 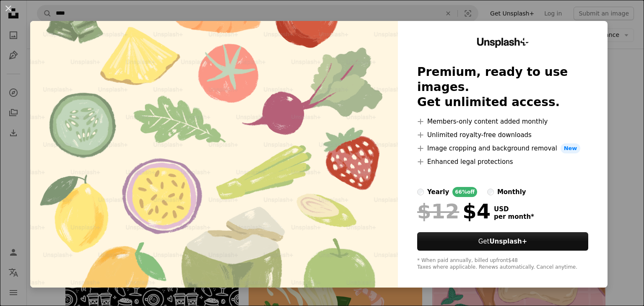 What do you see at coordinates (508, 241) in the screenshot?
I see `strong: Unsplash+` at bounding box center [508, 241].